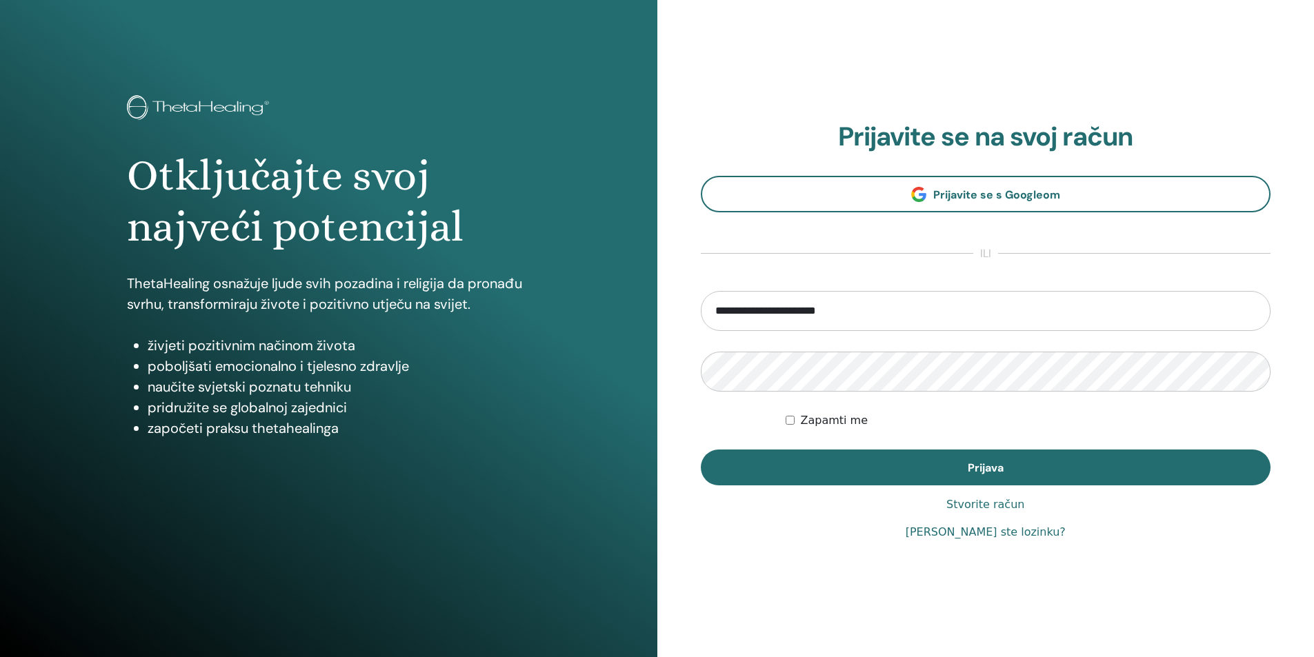 The width and height of the screenshot is (1314, 657). I want to click on h1: Otključajte svoj najveći potencijal, so click(328, 201).